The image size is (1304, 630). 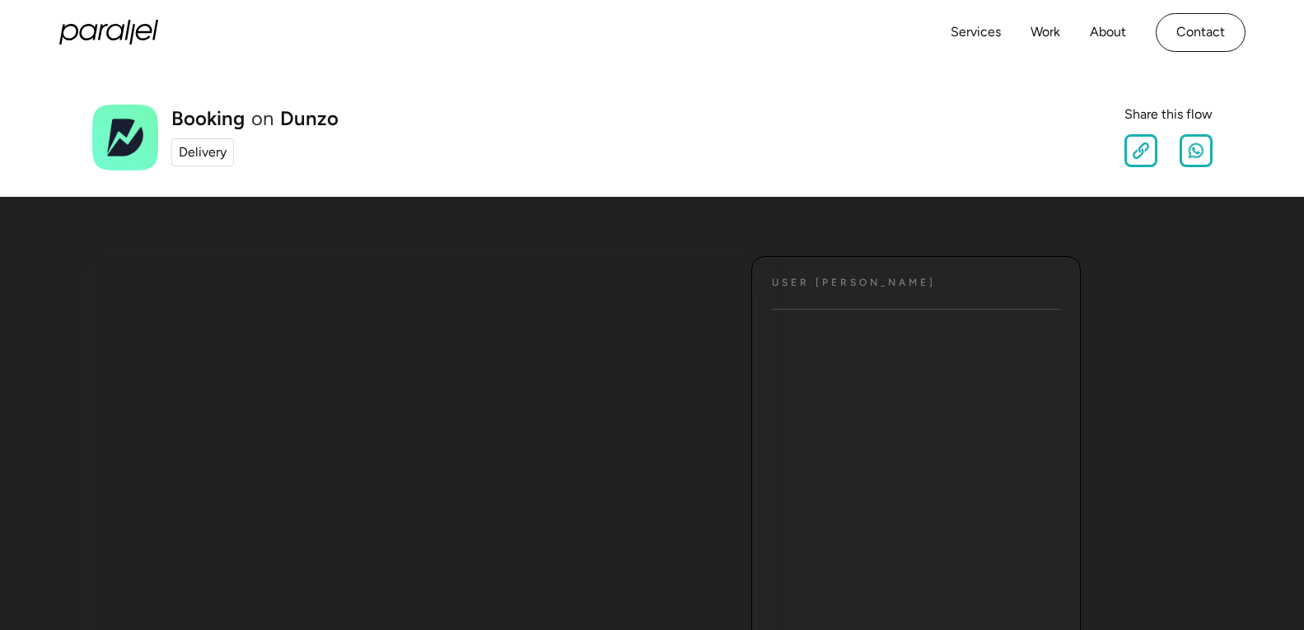 I want to click on a: Dunzo, so click(x=309, y=119).